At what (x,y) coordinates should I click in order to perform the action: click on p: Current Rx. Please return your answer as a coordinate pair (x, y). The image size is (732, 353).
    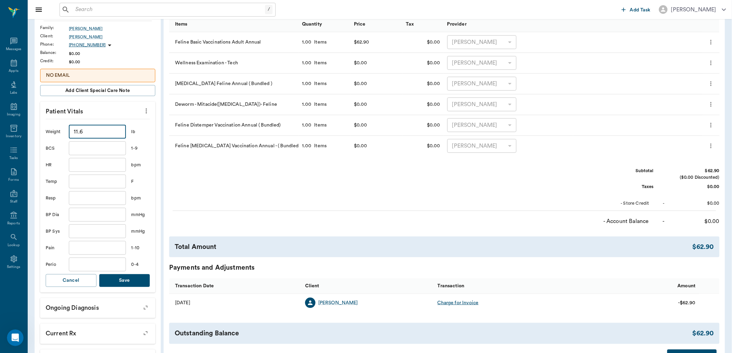
    Looking at the image, I should click on (98, 333).